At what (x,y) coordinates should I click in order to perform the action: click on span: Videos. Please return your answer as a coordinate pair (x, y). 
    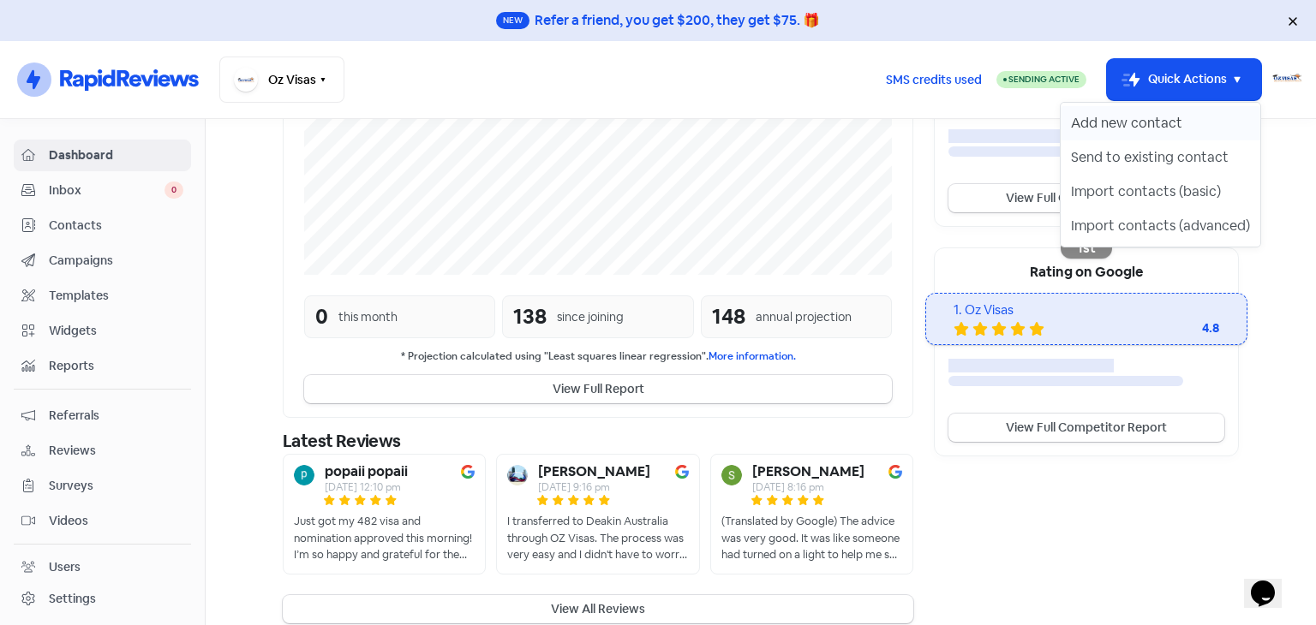
    Looking at the image, I should click on (116, 521).